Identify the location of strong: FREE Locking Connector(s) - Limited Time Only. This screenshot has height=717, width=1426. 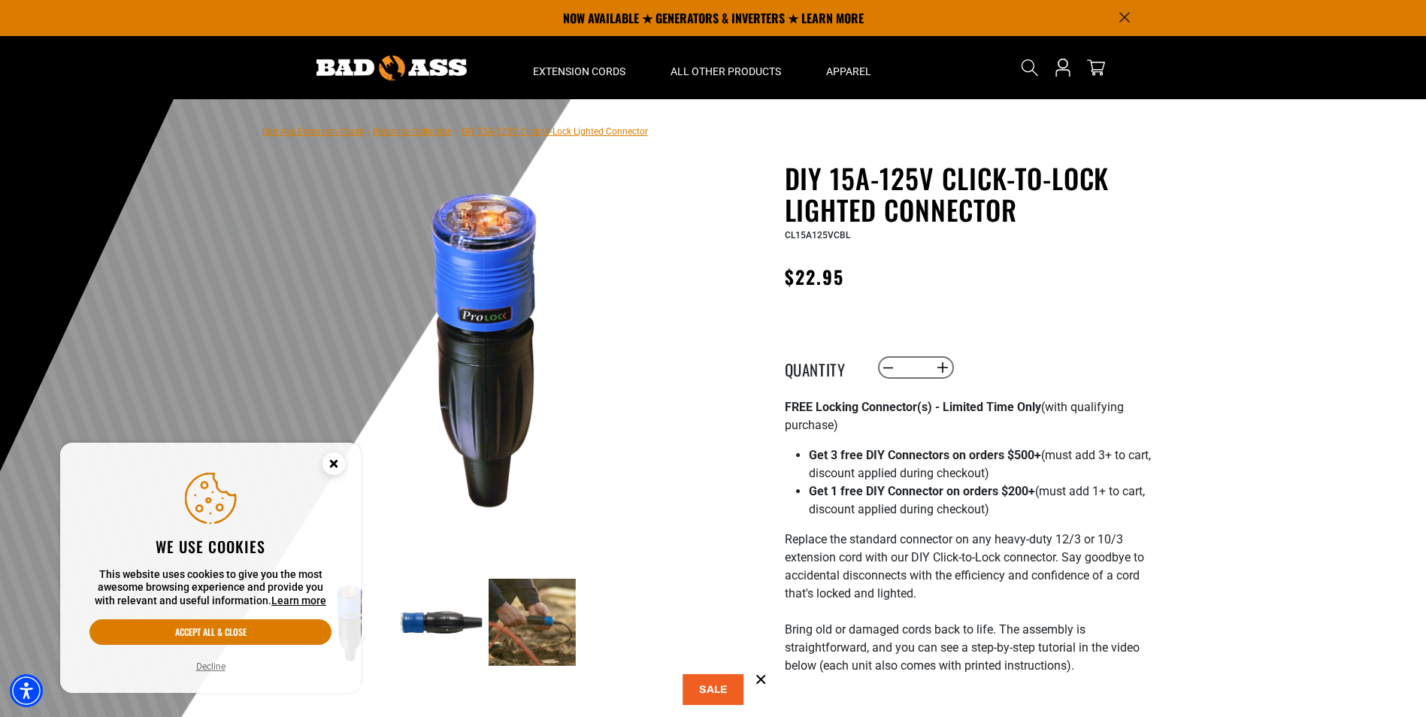
(913, 407).